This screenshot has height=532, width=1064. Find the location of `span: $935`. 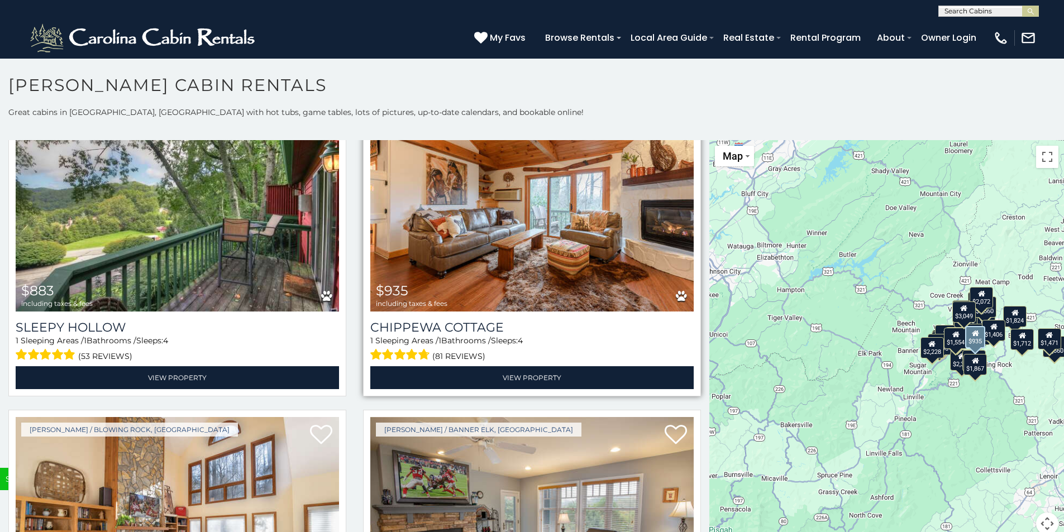

span: $935 is located at coordinates (392, 291).